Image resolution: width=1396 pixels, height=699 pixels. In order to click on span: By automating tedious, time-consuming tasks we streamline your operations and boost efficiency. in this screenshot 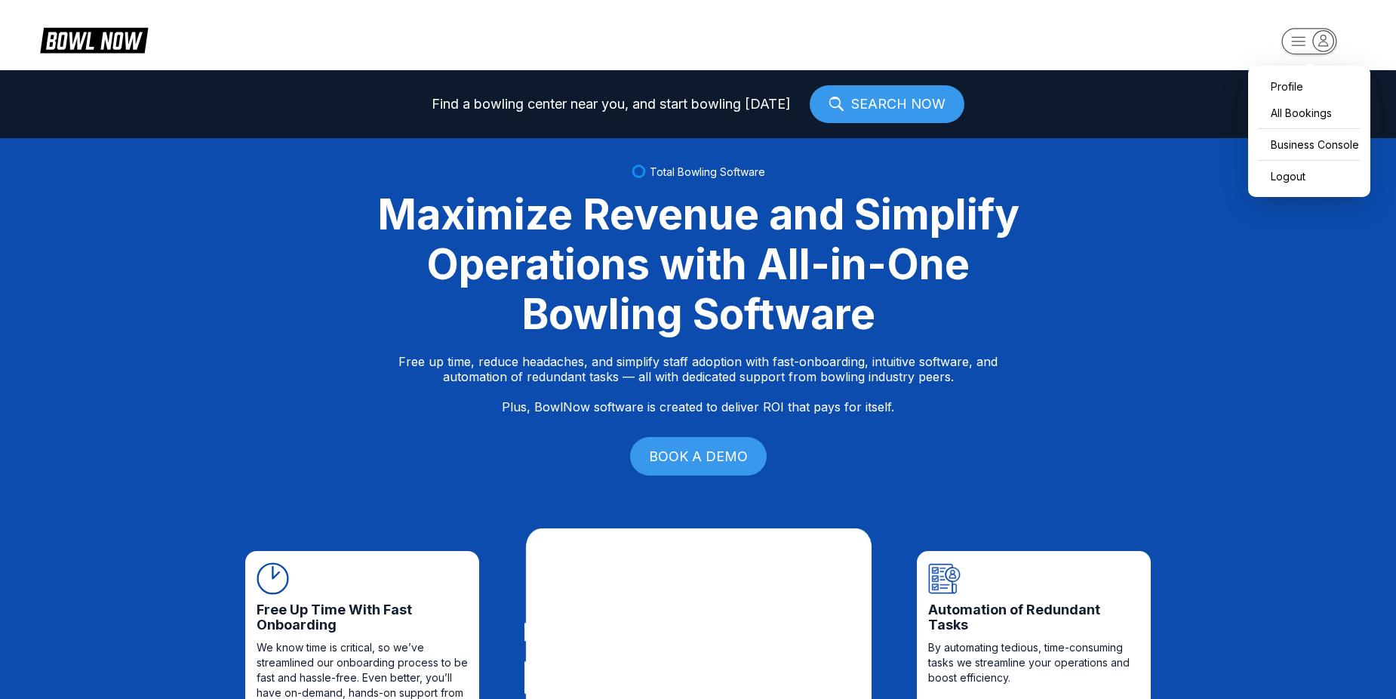, I will do `click(1034, 662)`.